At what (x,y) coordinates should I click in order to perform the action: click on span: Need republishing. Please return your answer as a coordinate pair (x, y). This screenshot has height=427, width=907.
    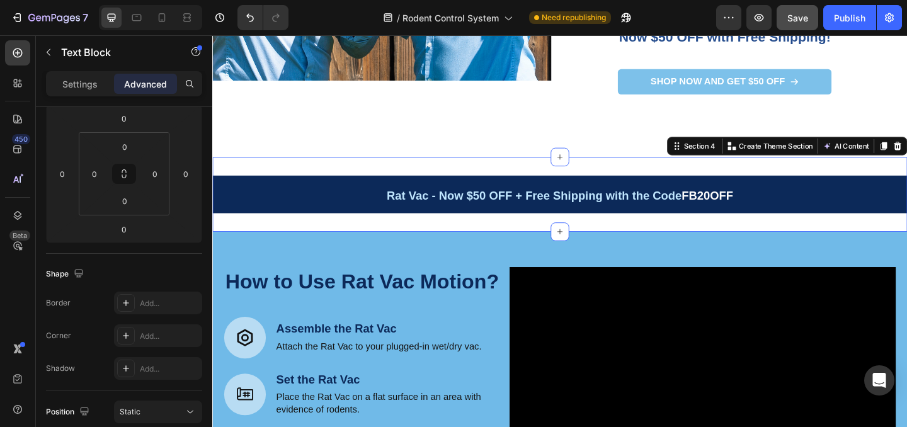
    Looking at the image, I should click on (574, 18).